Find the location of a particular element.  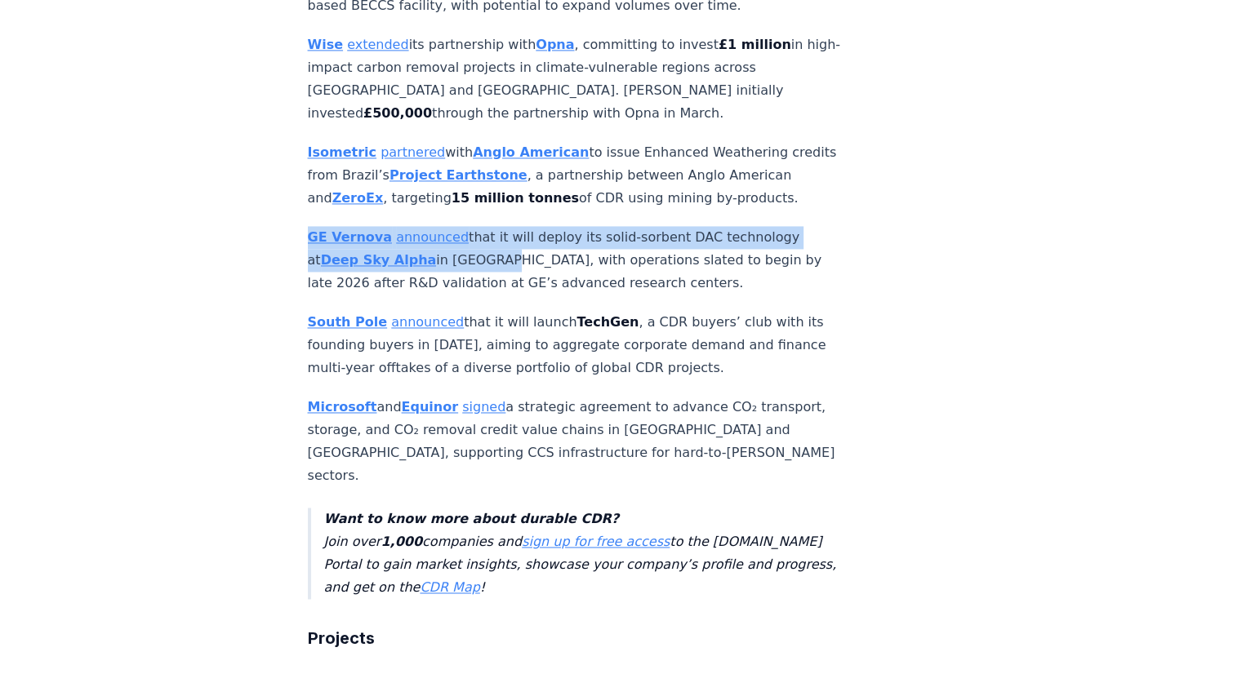

strong: Wise is located at coordinates (326, 44).